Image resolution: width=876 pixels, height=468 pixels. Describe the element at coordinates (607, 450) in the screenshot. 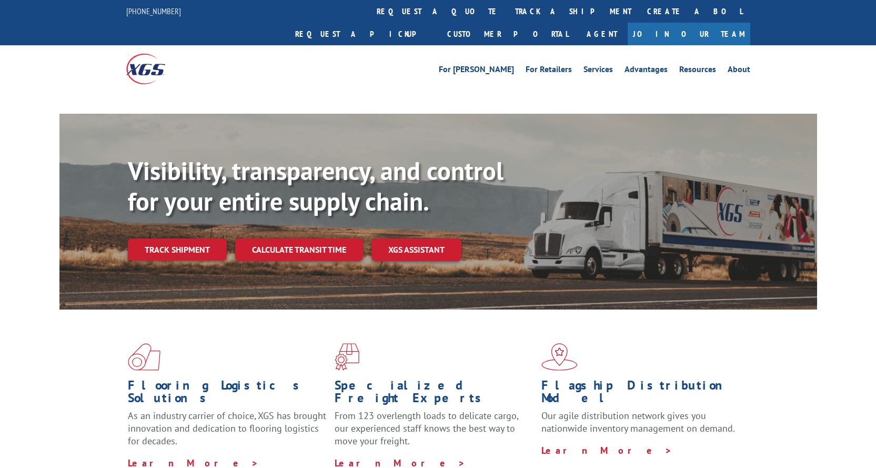

I see `a: Learn More >` at that location.